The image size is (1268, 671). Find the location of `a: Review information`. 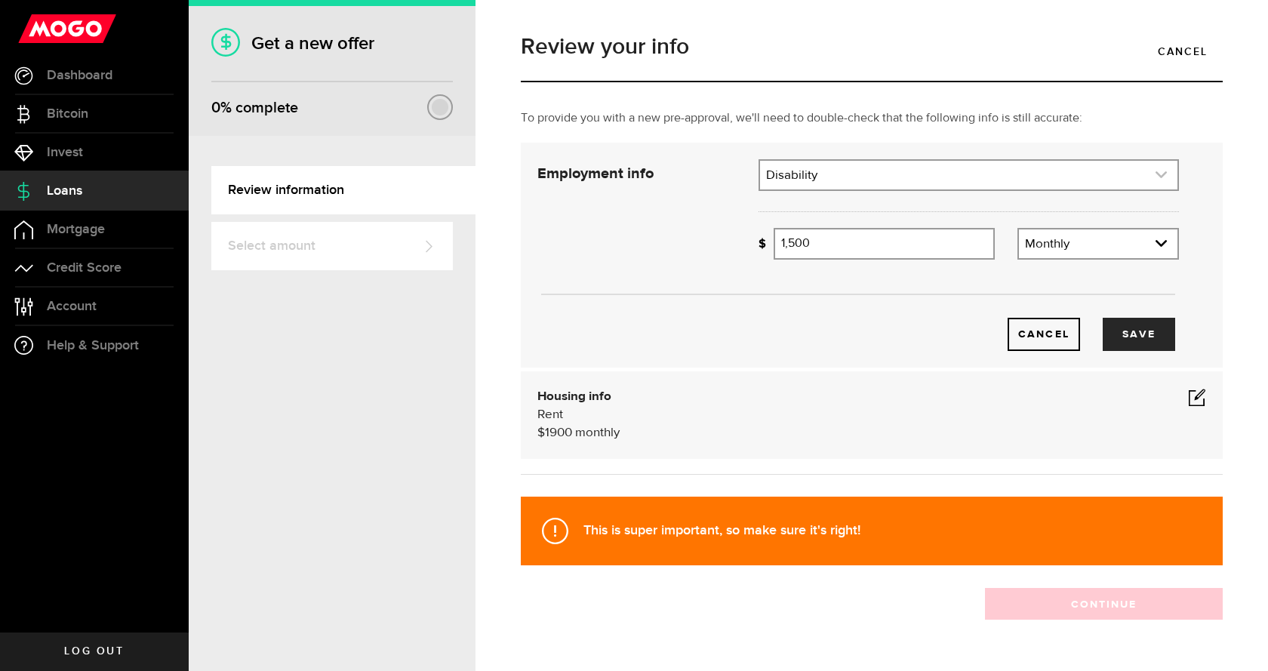

a: Review information is located at coordinates (343, 190).